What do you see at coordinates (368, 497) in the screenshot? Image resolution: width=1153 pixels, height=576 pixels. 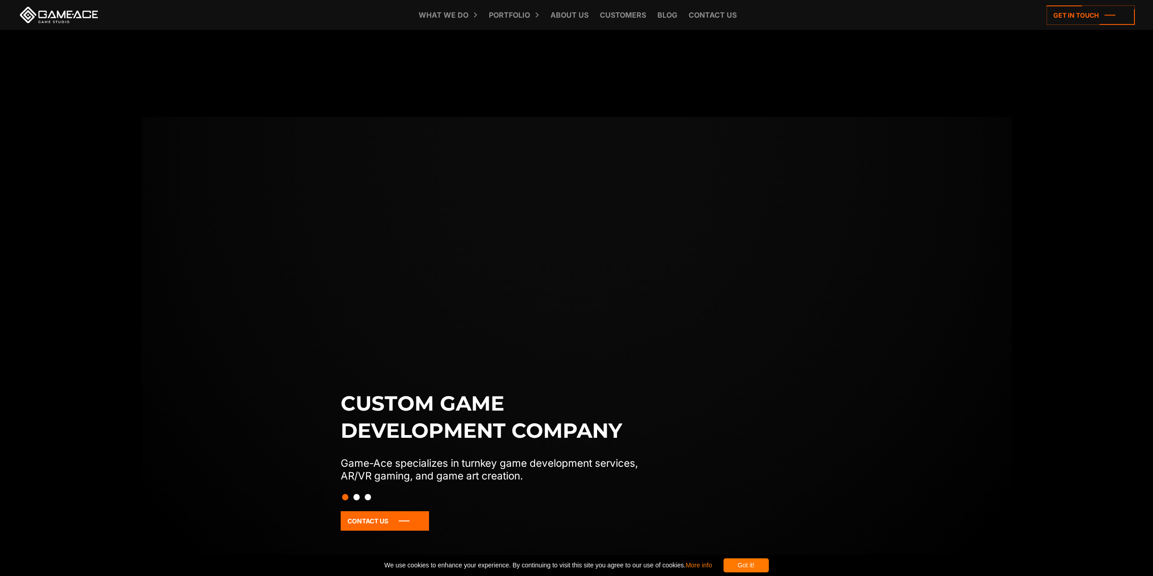 I see `button: Slide 3` at bounding box center [368, 497].